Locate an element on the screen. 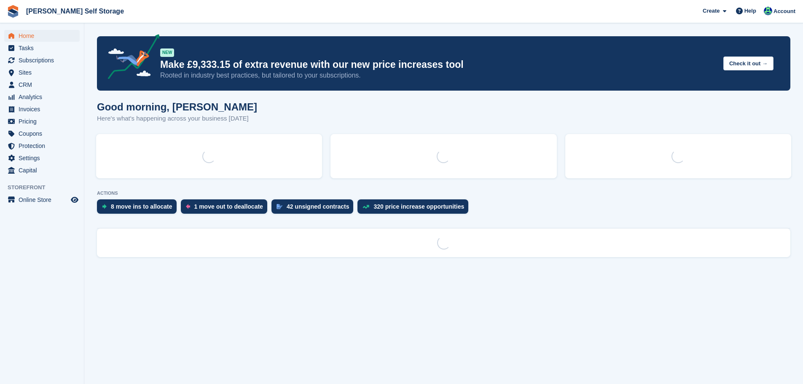  span: Storefront is located at coordinates (46, 188).